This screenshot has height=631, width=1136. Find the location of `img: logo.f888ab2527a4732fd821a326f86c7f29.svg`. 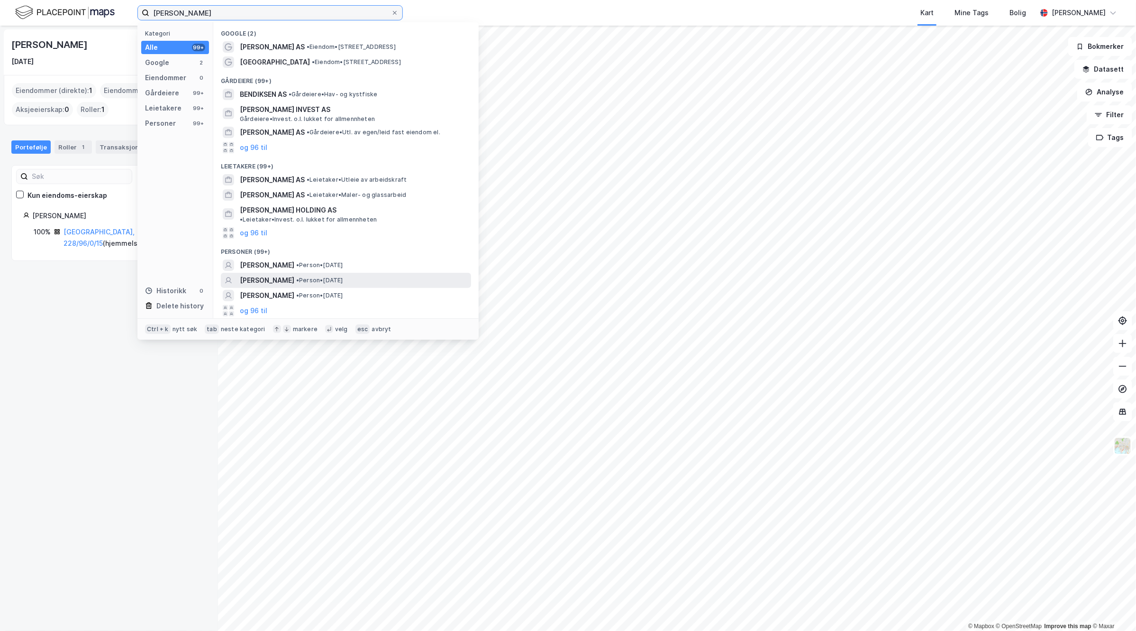

img: logo.f888ab2527a4732fd821a326f86c7f29.svg is located at coordinates (65, 12).